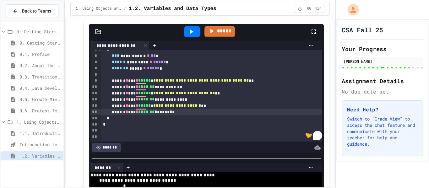  Describe the element at coordinates (382, 49) in the screenshot. I see `h2: Your Progress` at that location.